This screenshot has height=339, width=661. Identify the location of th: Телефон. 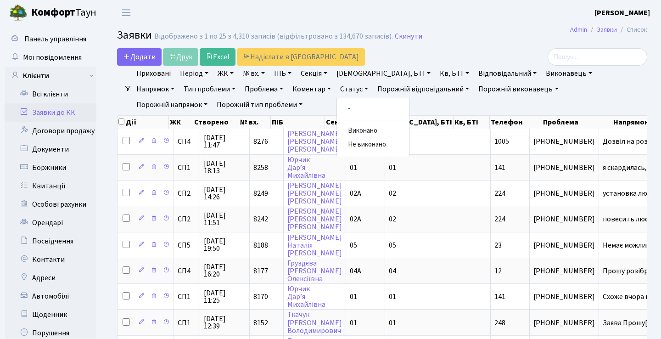
(516, 122).